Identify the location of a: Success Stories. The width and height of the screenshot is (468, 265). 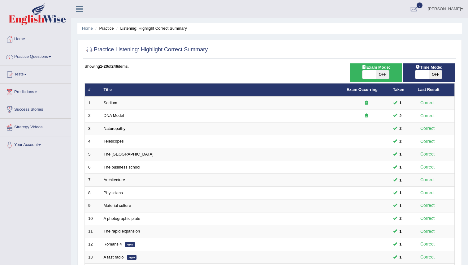
(36, 109).